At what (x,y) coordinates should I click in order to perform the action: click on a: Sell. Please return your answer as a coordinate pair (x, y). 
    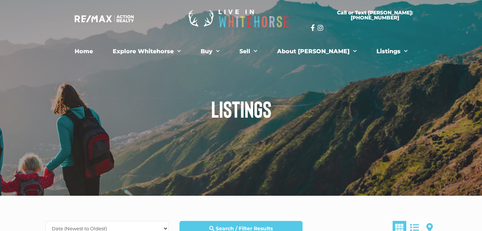
    Looking at the image, I should click on (248, 51).